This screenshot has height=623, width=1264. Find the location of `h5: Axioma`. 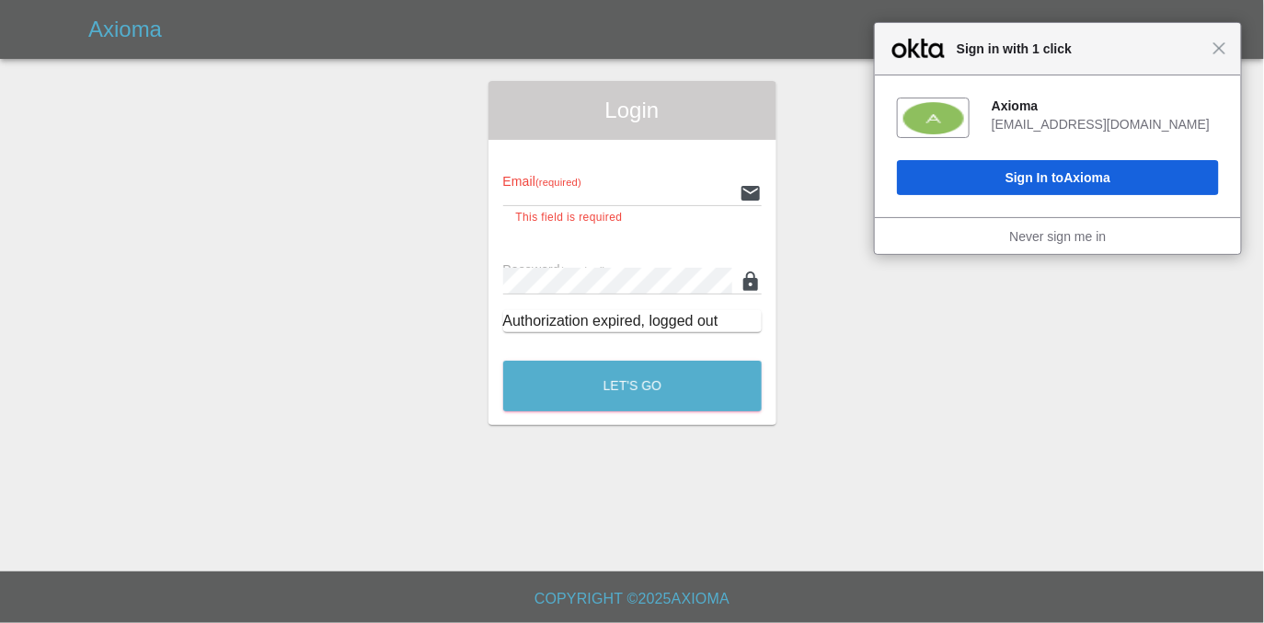

h5: Axioma is located at coordinates (125, 29).